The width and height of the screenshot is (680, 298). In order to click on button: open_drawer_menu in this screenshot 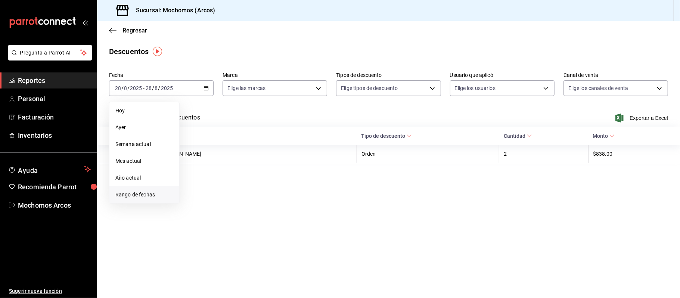, I will do `click(85, 22)`.